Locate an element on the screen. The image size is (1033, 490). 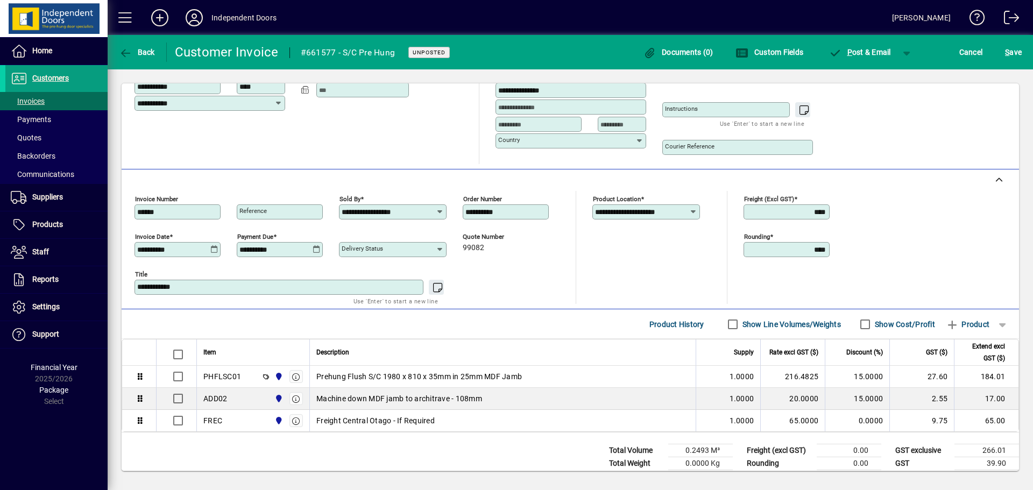
td: 27.60 is located at coordinates (922, 377).